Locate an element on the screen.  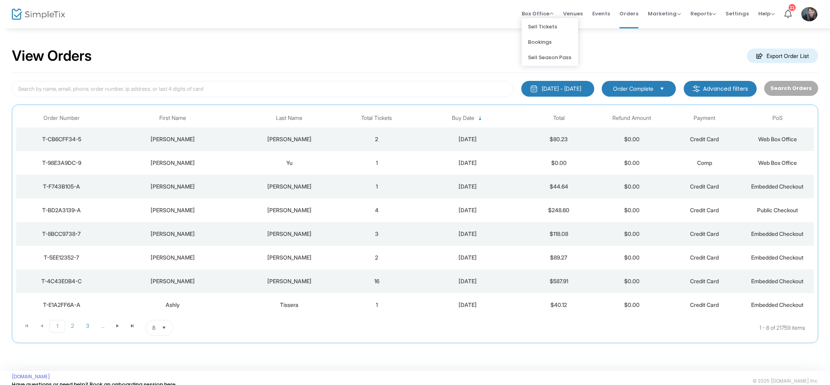
div: T-F743B105-A is located at coordinates (62, 186).